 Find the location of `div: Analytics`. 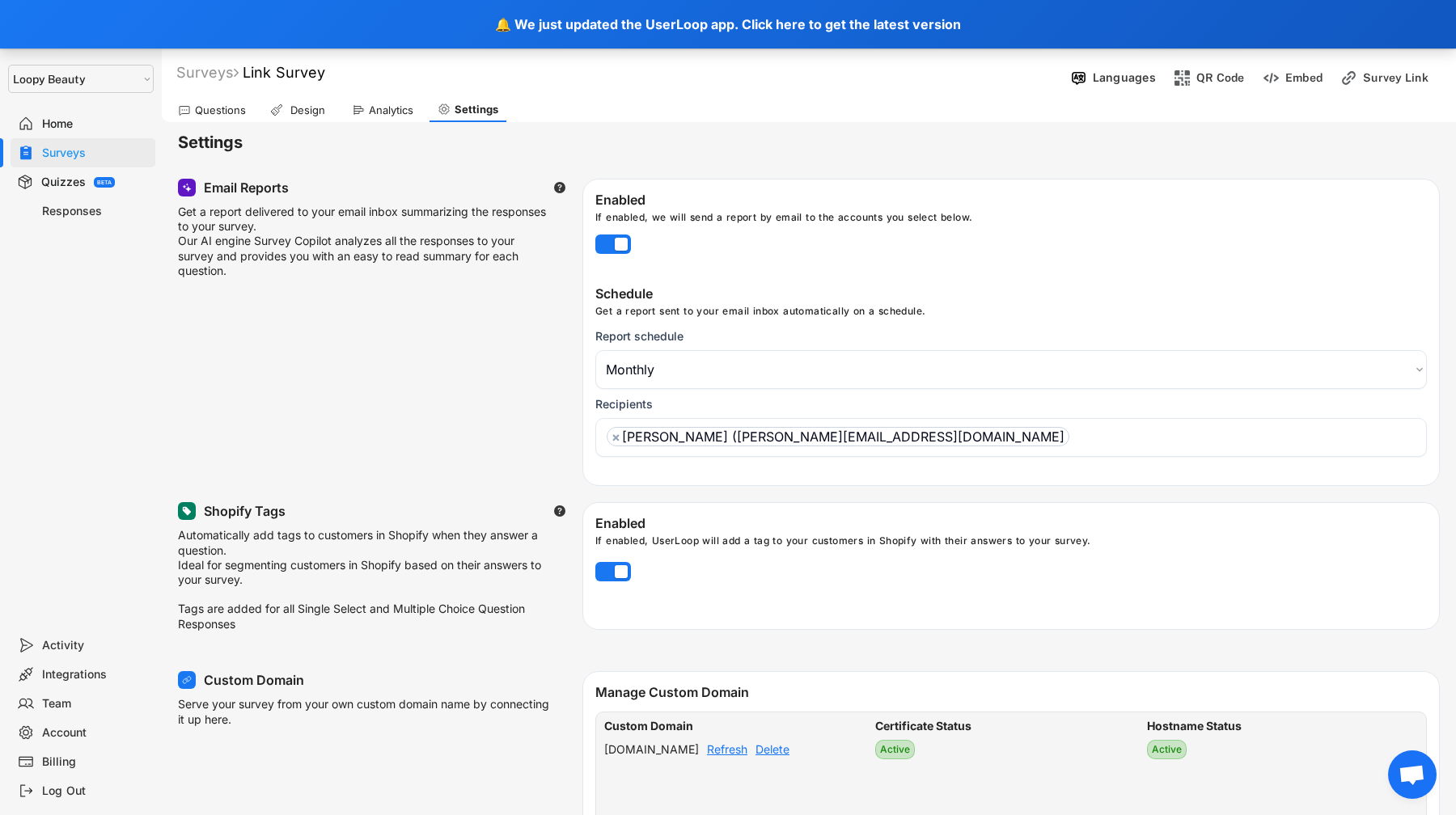

div: Analytics is located at coordinates (390, 110).